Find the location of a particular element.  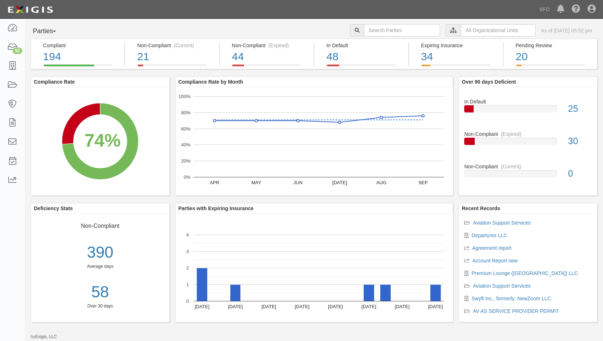

b: Over 90 days Deficient is located at coordinates (488, 82).